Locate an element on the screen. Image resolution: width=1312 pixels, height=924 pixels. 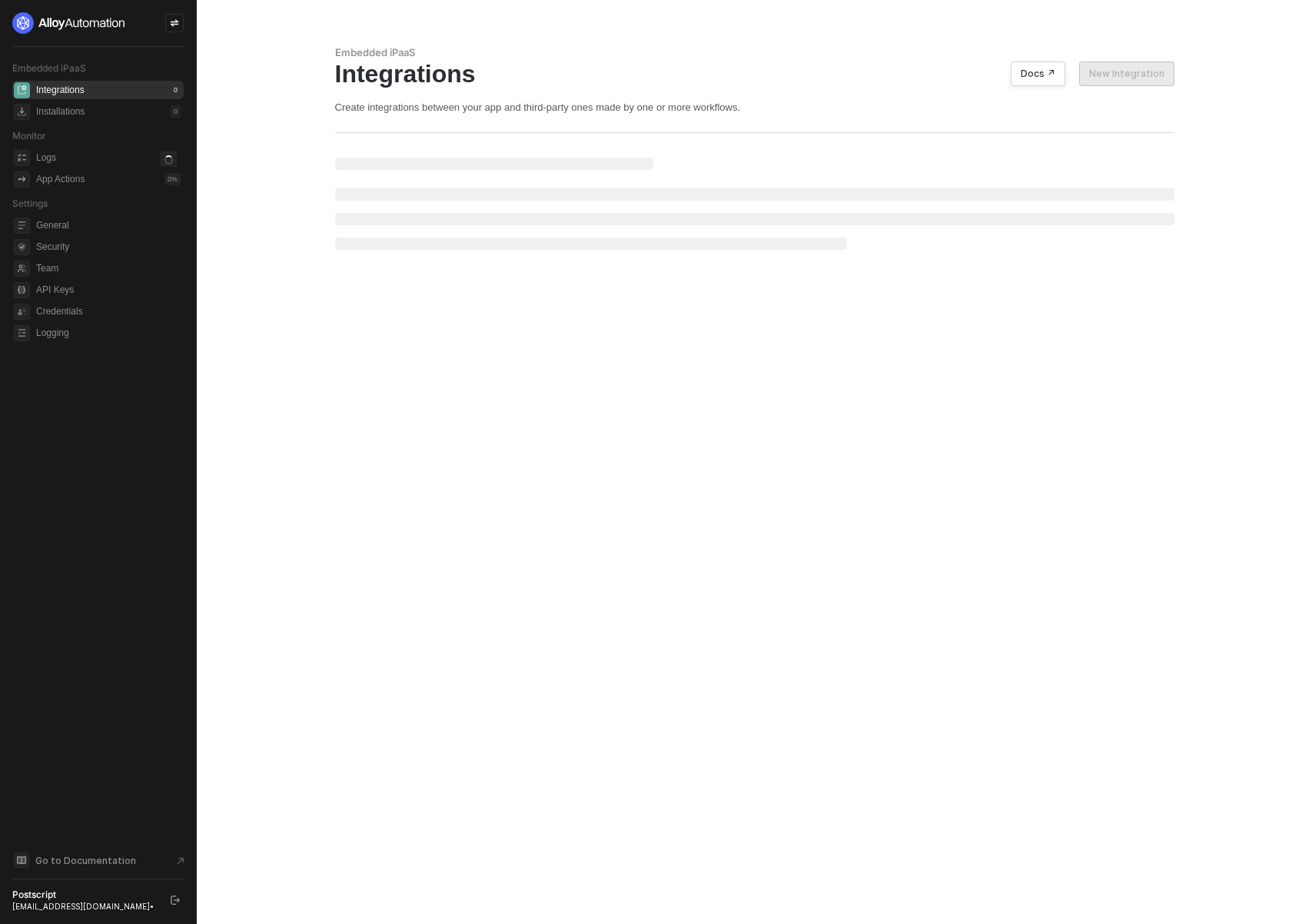
span: document-arrow is located at coordinates (180, 861).